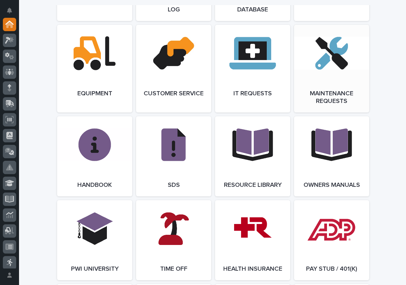 This screenshot has width=406, height=285. What do you see at coordinates (95, 69) in the screenshot?
I see `a: Equipment` at bounding box center [95, 69].